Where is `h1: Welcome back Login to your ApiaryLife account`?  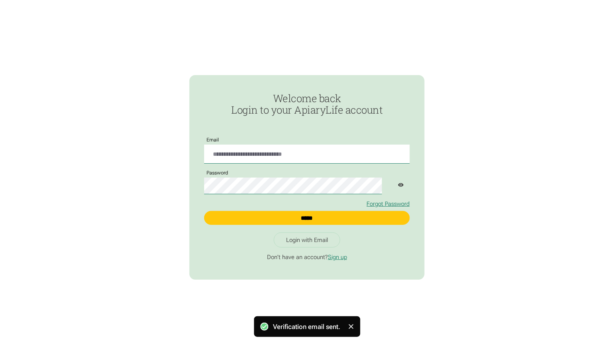 h1: Welcome back Login to your ApiaryLife account is located at coordinates (307, 104).